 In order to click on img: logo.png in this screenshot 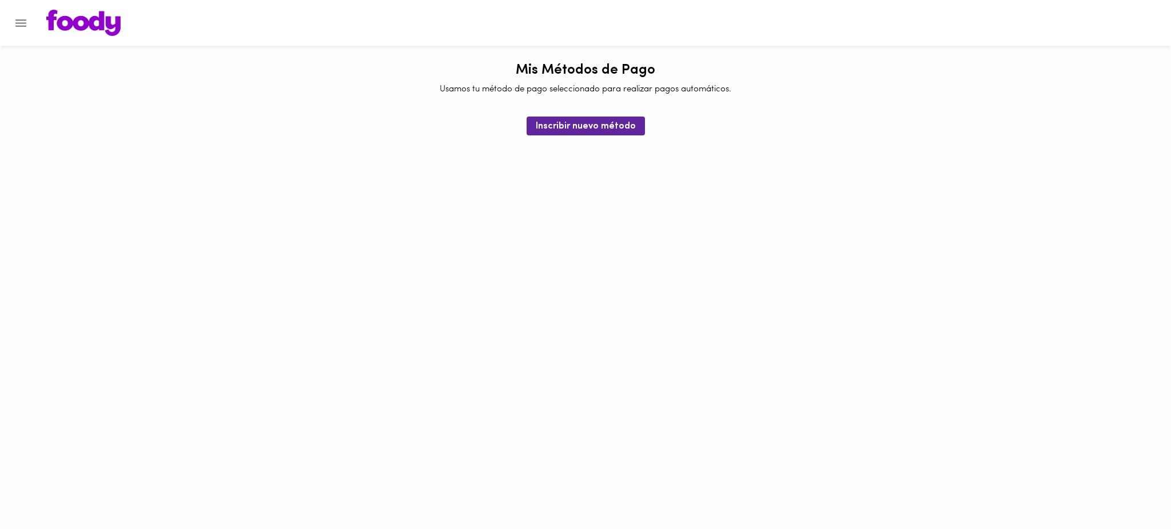, I will do `click(83, 23)`.